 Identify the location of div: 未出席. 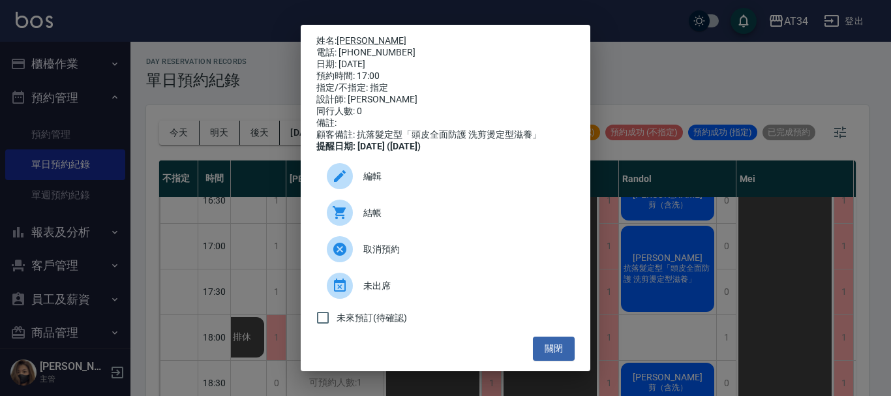
(445, 286).